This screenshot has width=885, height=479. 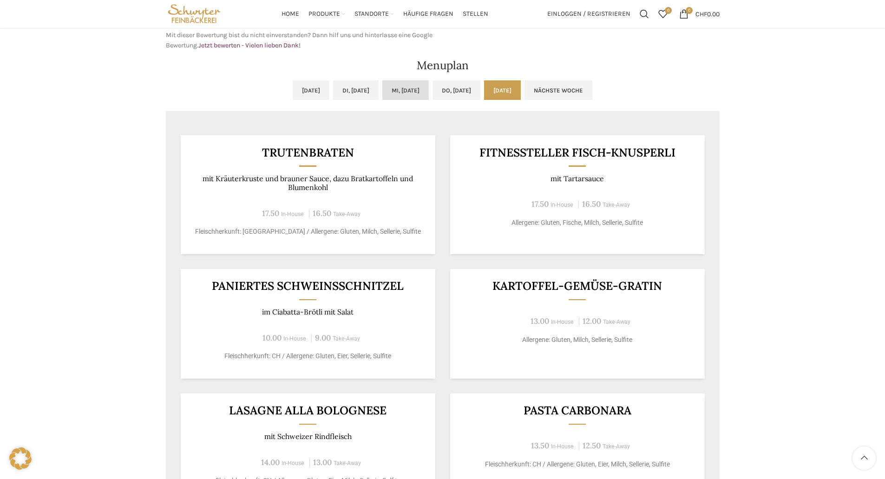 I want to click on div: Main navigation, so click(x=385, y=14).